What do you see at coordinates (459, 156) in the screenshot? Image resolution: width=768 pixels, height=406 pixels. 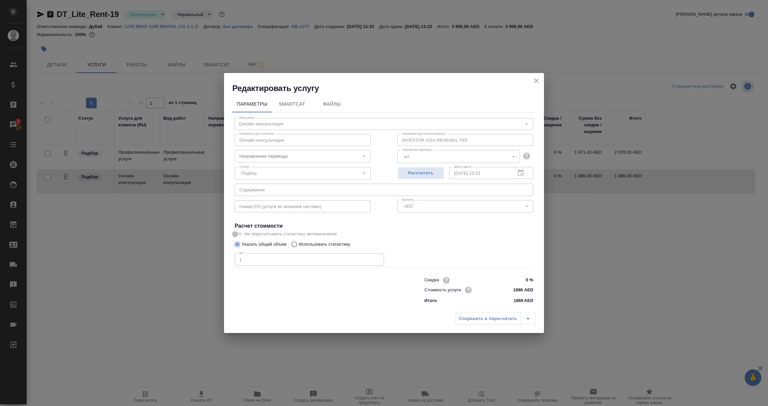 I see `div: шт` at bounding box center [459, 156].